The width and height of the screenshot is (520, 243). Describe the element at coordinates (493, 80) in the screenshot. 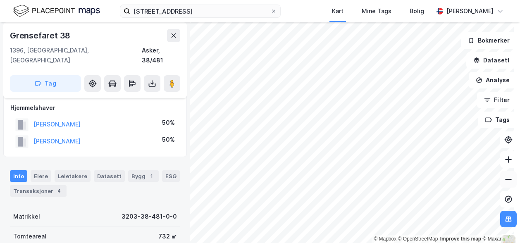

I see `button: Analyse` at that location.